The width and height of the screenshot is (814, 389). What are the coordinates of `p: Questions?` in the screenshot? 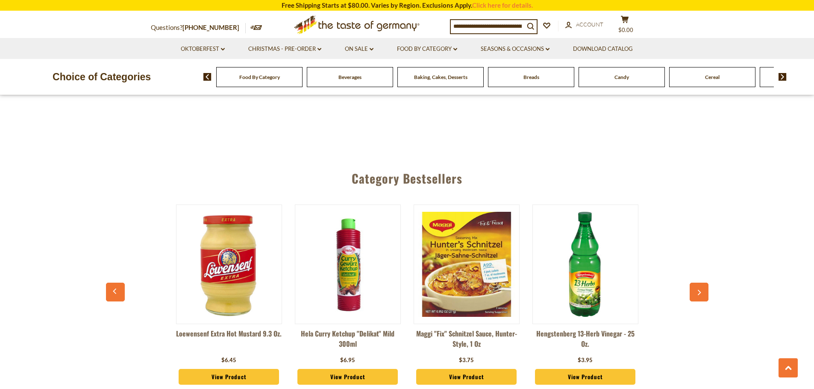 It's located at (198, 28).